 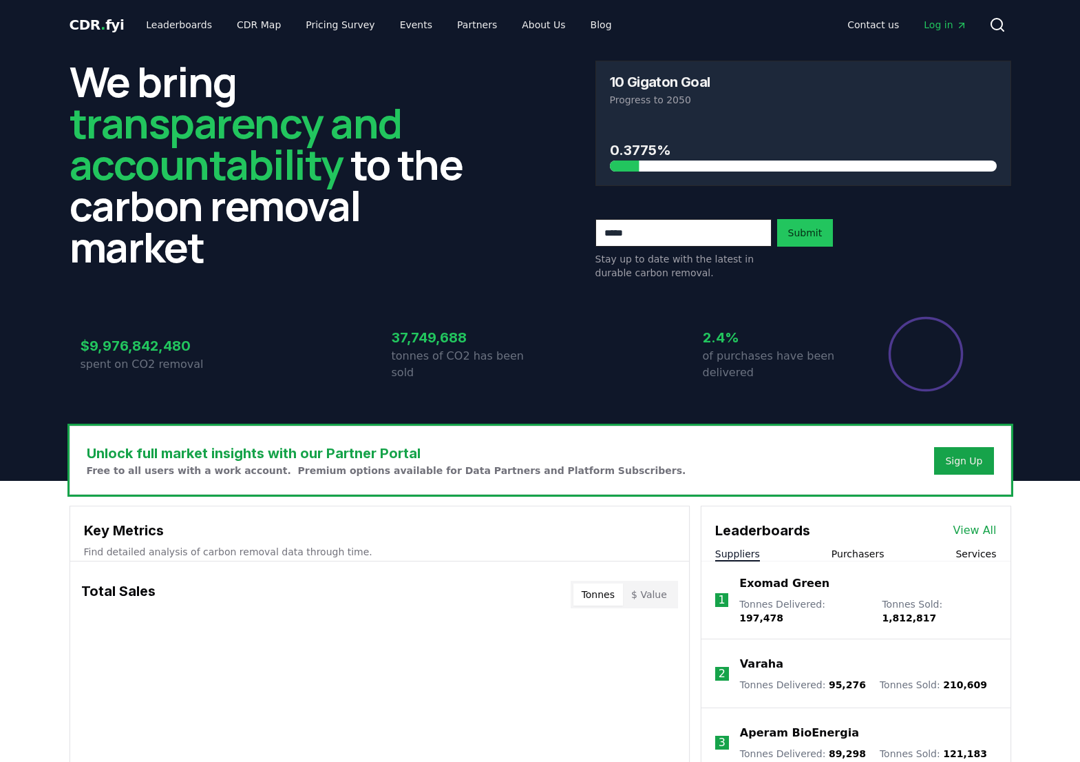 I want to click on h3: 10 Gigaton Goal, so click(x=660, y=82).